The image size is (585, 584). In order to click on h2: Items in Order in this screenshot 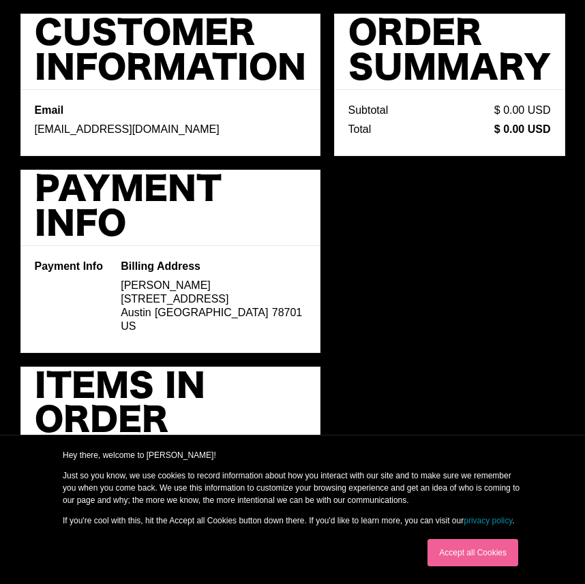, I will do `click(170, 405)`.